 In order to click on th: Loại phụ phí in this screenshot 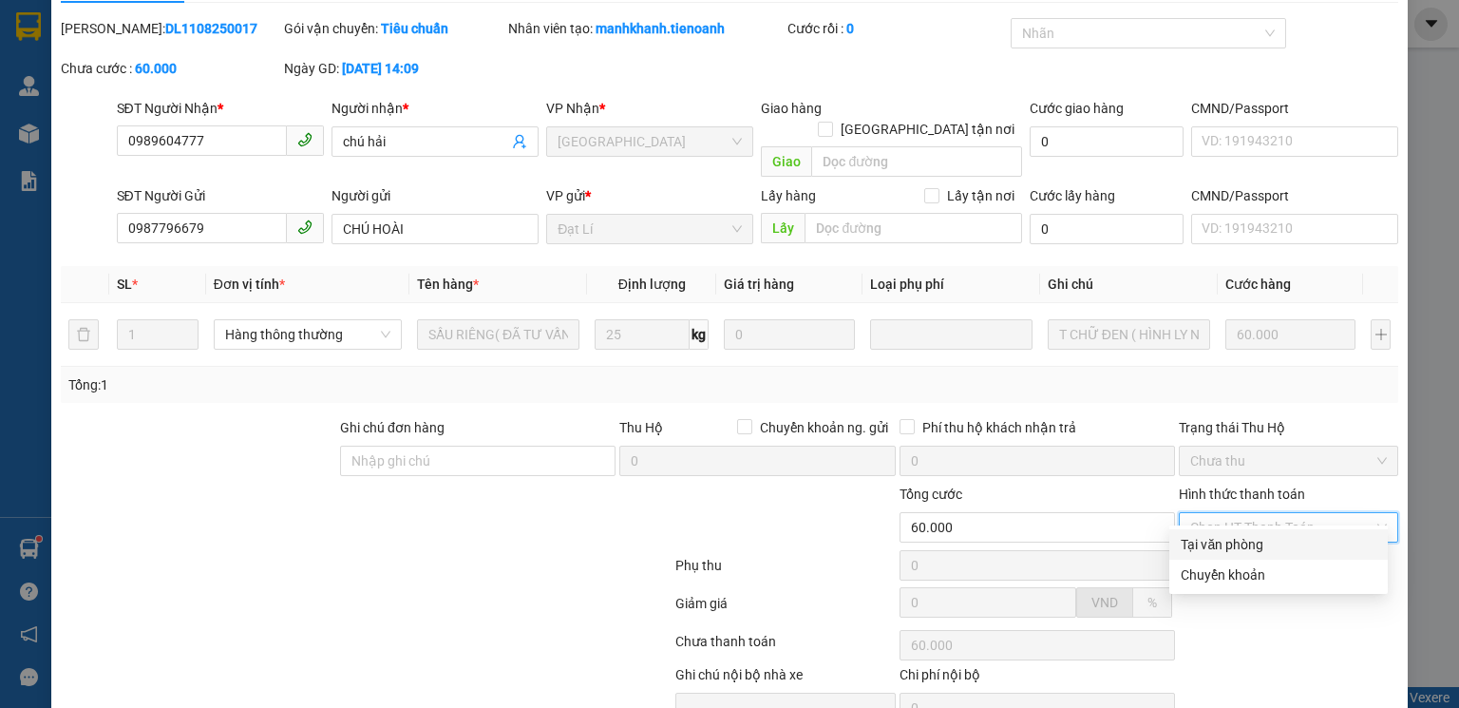, I will do `click(951, 284)`.